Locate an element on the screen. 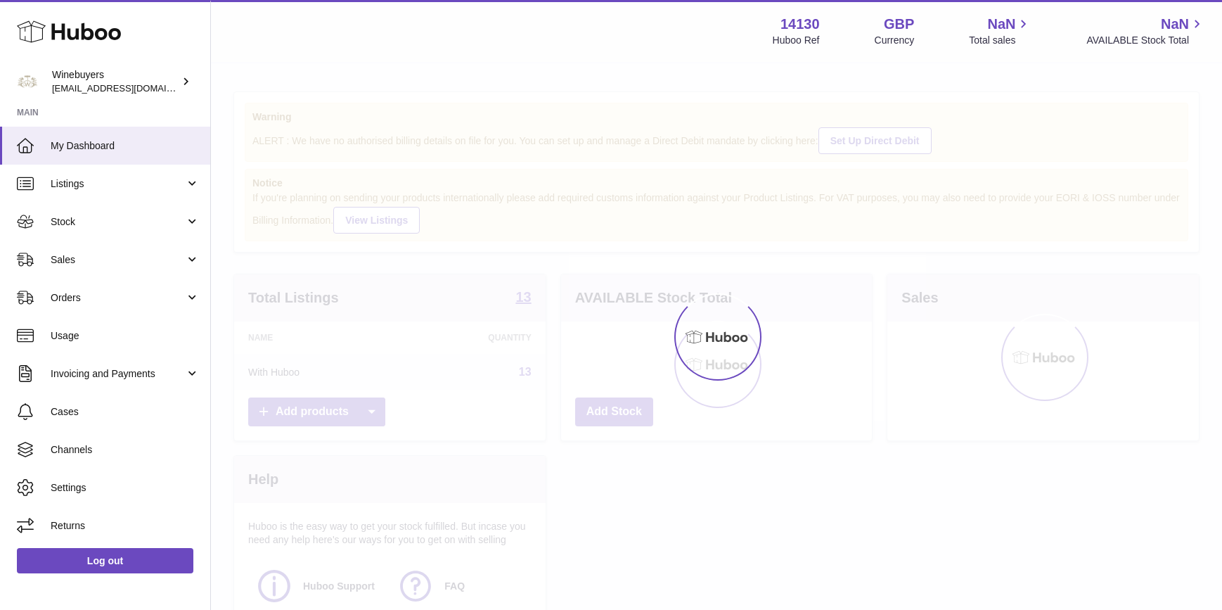 This screenshot has height=610, width=1222. strong: 14130 is located at coordinates (800, 24).